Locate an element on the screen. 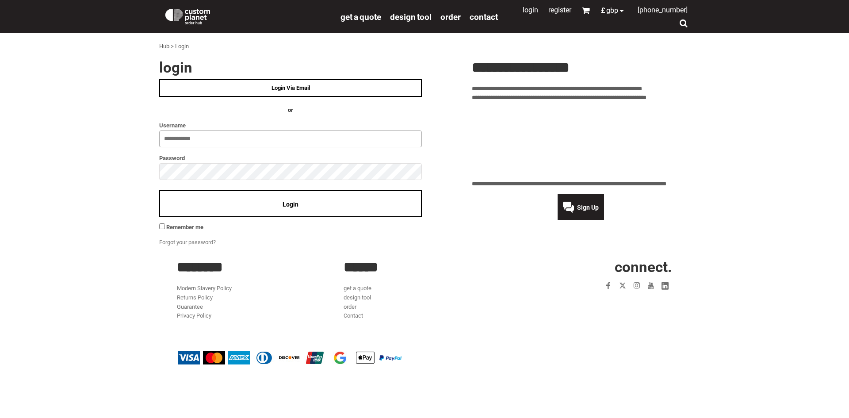 This screenshot has width=849, height=418. a: Login is located at coordinates (530, 10).